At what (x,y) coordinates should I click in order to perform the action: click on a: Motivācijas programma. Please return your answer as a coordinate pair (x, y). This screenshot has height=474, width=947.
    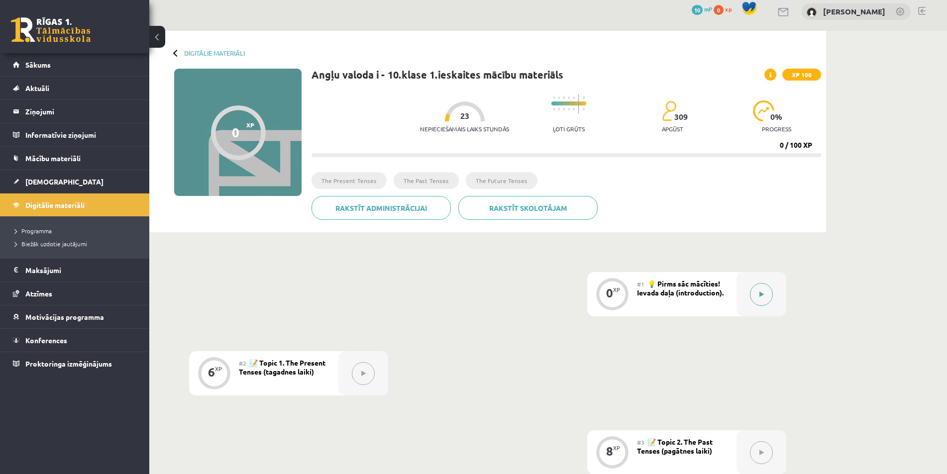
    Looking at the image, I should click on (75, 317).